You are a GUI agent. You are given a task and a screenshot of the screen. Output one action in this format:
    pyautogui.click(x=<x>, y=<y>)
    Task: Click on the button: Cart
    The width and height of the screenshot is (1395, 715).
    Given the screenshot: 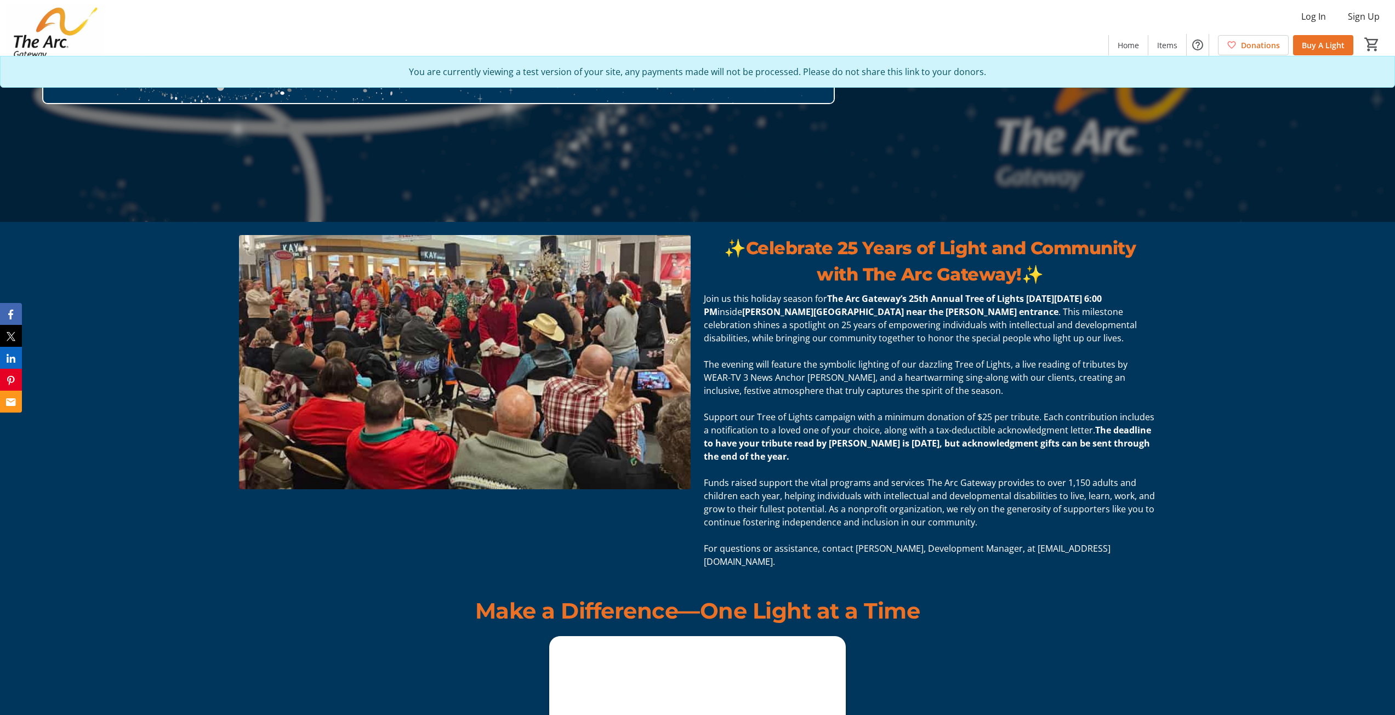 What is the action you would take?
    pyautogui.click(x=1372, y=44)
    